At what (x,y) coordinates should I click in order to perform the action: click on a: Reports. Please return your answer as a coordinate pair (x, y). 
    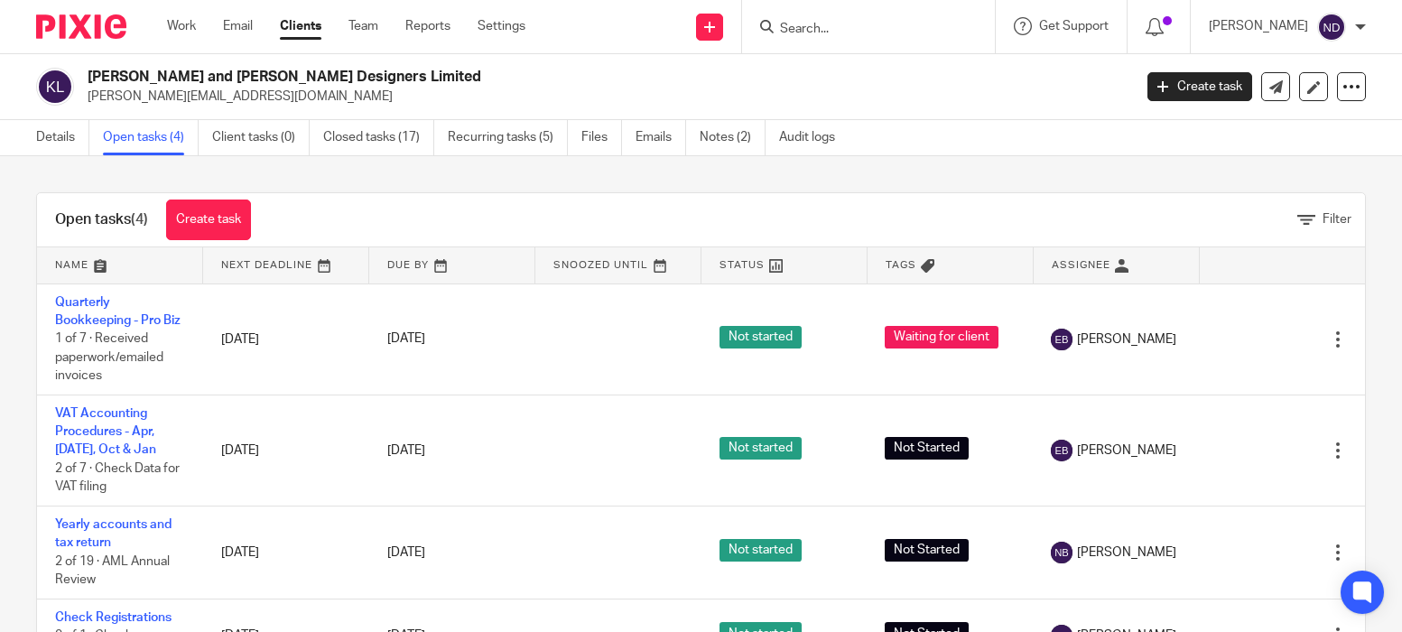
    Looking at the image, I should click on (428, 26).